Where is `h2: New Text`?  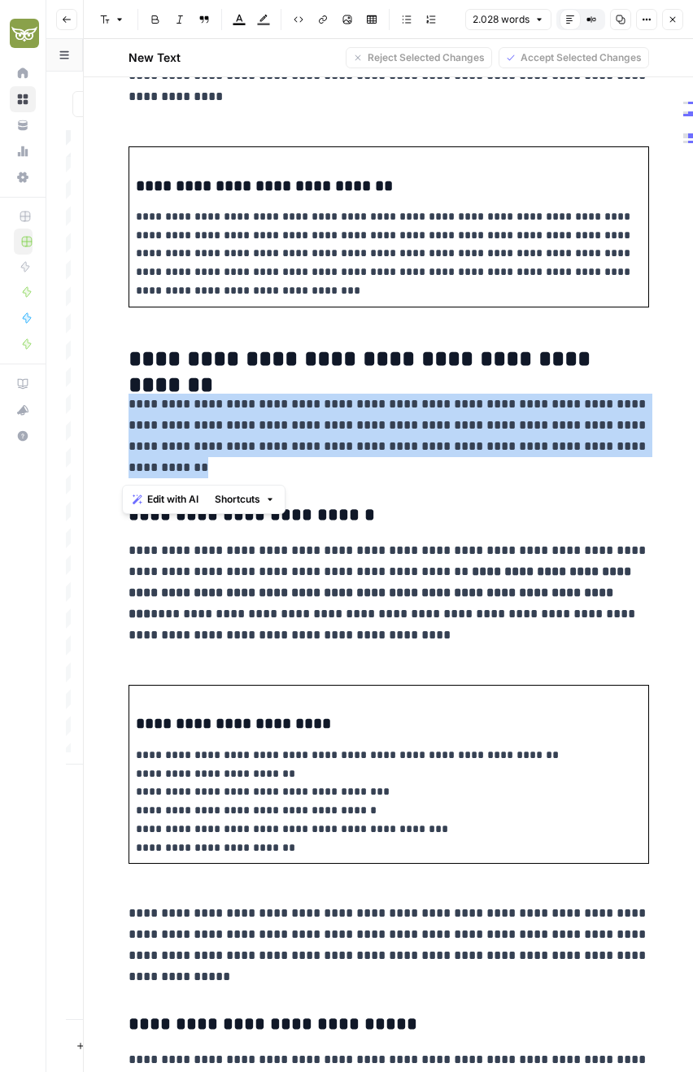 h2: New Text is located at coordinates (155, 58).